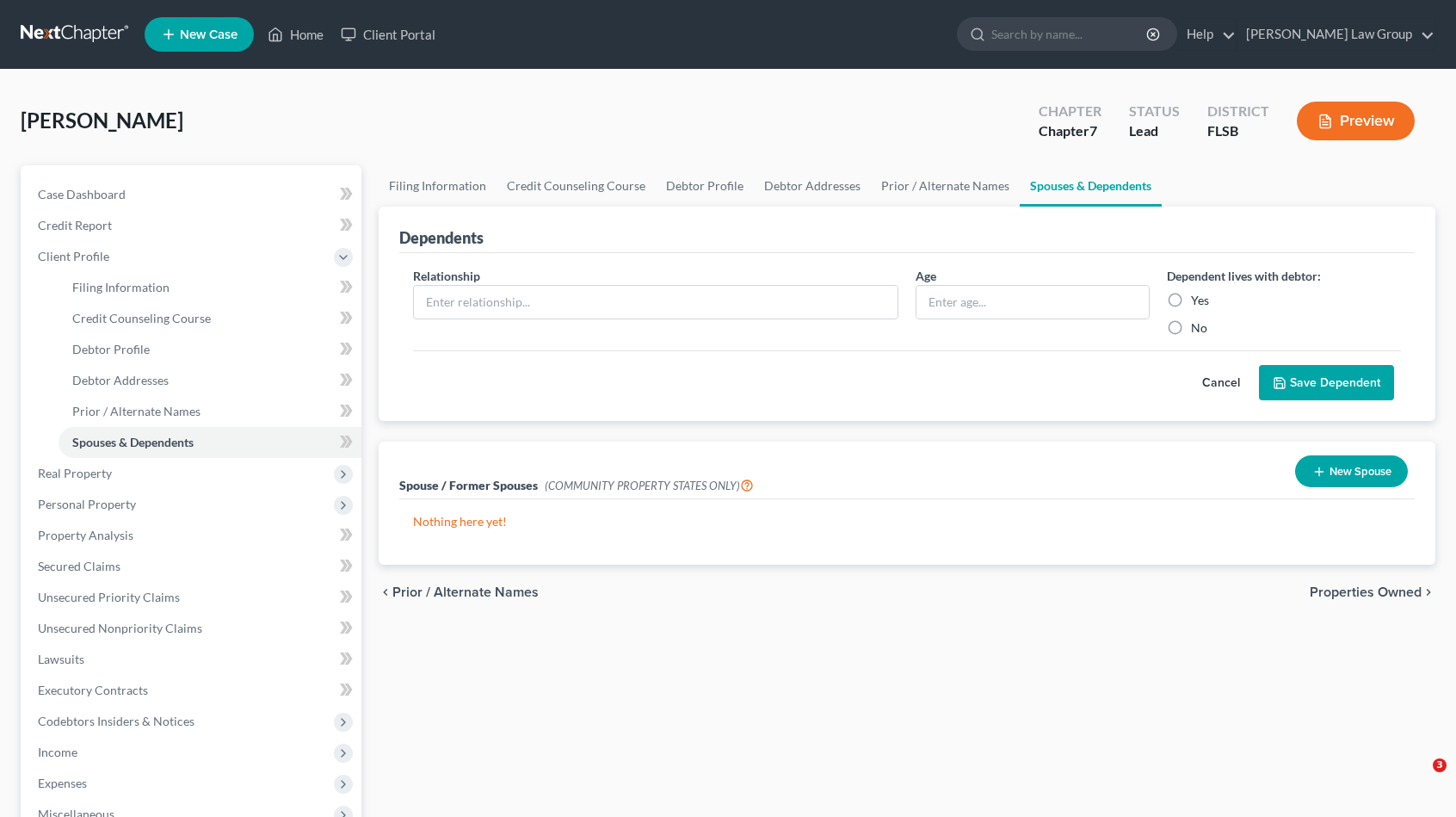 This screenshot has width=1456, height=817. I want to click on button: New Spouse, so click(1352, 471).